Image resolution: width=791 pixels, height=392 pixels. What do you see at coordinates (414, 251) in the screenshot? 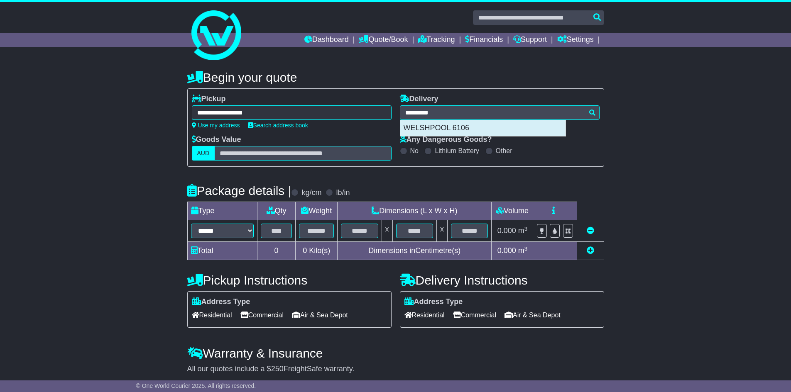
I see `td: Dimensions in Centimetre(s)` at bounding box center [414, 251].